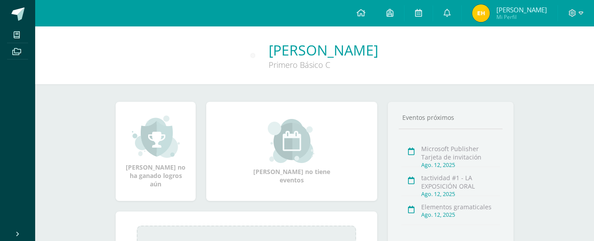  Describe the element at coordinates (522, 17) in the screenshot. I see `span: Mi Perfil` at that location.